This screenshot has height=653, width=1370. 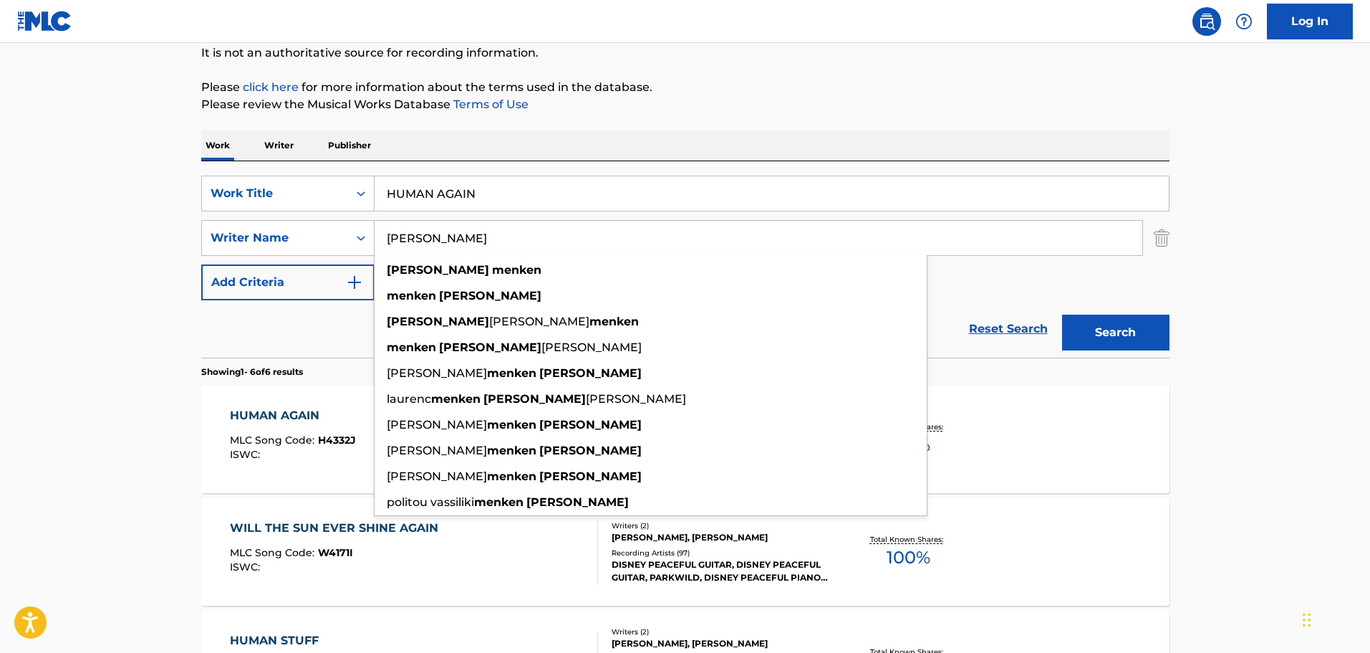 What do you see at coordinates (720, 571) in the screenshot?
I see `div: DISNEY PEACEFUL GUITAR, DISNEY PEACEFUL GUITAR, PARKWILD, DISNEY PEACEFUL PIANO, DISNEY PEACEFUL ...` at bounding box center [720, 571].